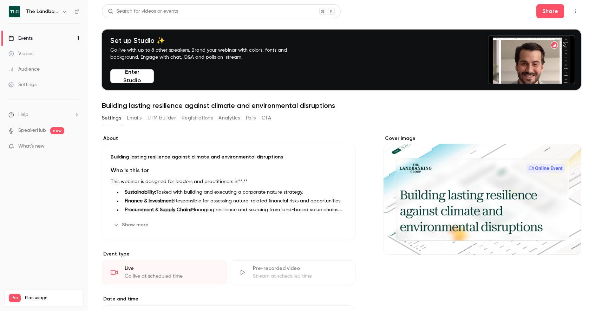 Image resolution: width=595 pixels, height=311 pixels. What do you see at coordinates (228, 254) in the screenshot?
I see `p: Event type` at bounding box center [228, 254].